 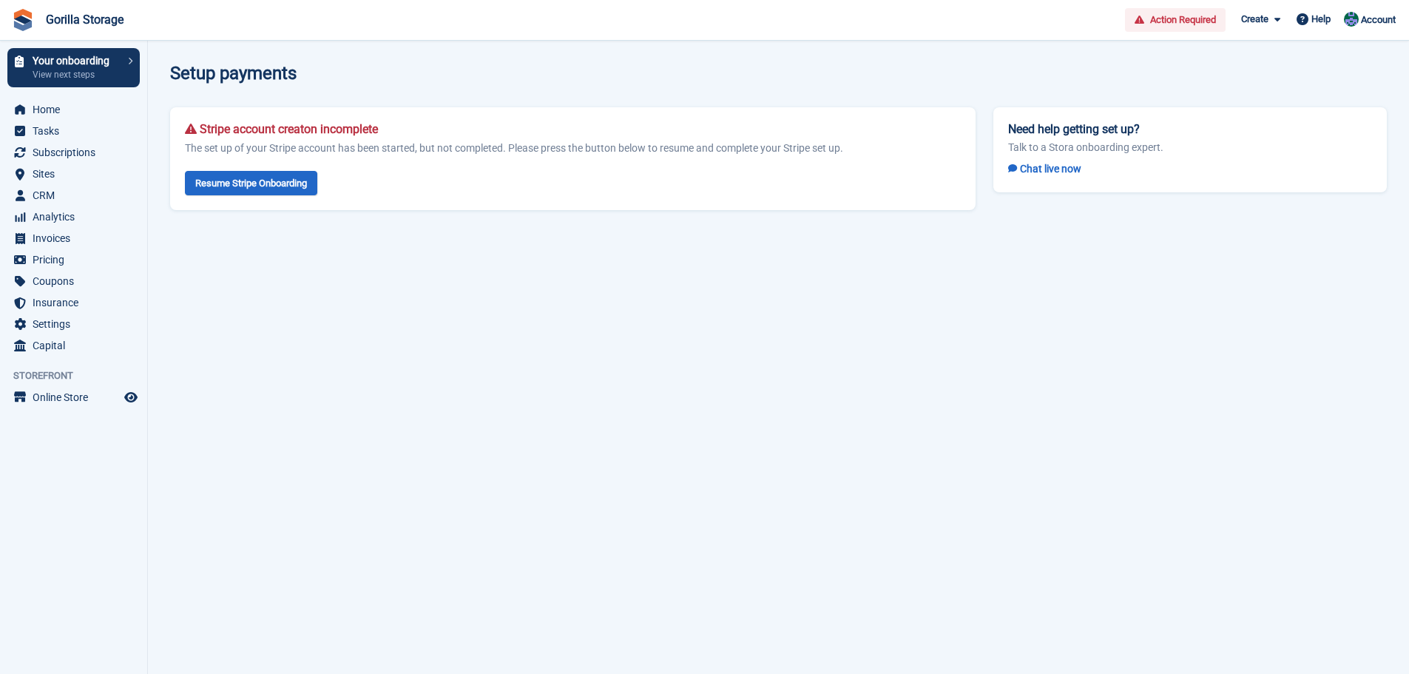 What do you see at coordinates (1176, 20) in the screenshot?
I see `a: Action Required` at bounding box center [1176, 20].